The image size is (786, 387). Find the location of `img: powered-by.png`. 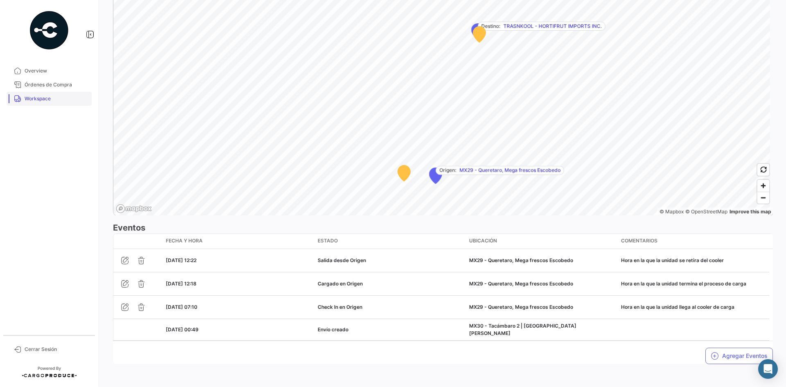

img: powered-by.png is located at coordinates (49, 30).